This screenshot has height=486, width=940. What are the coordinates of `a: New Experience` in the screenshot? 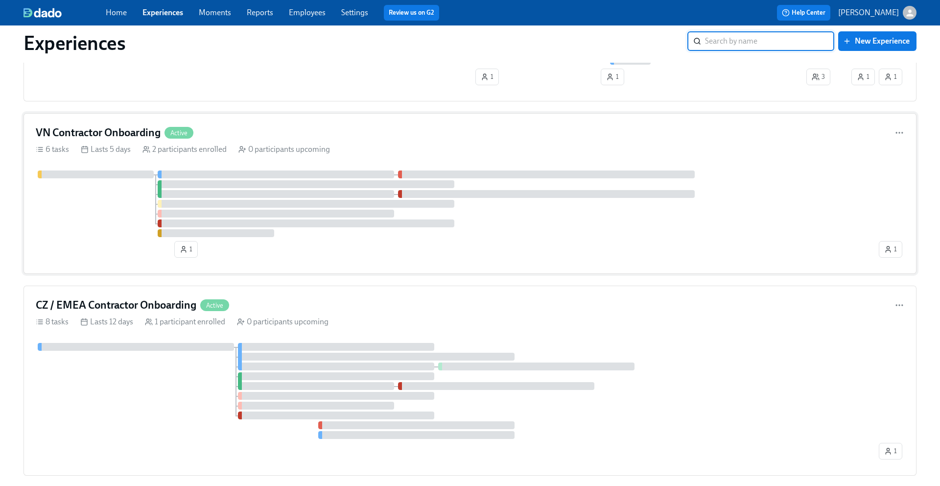 It's located at (877, 41).